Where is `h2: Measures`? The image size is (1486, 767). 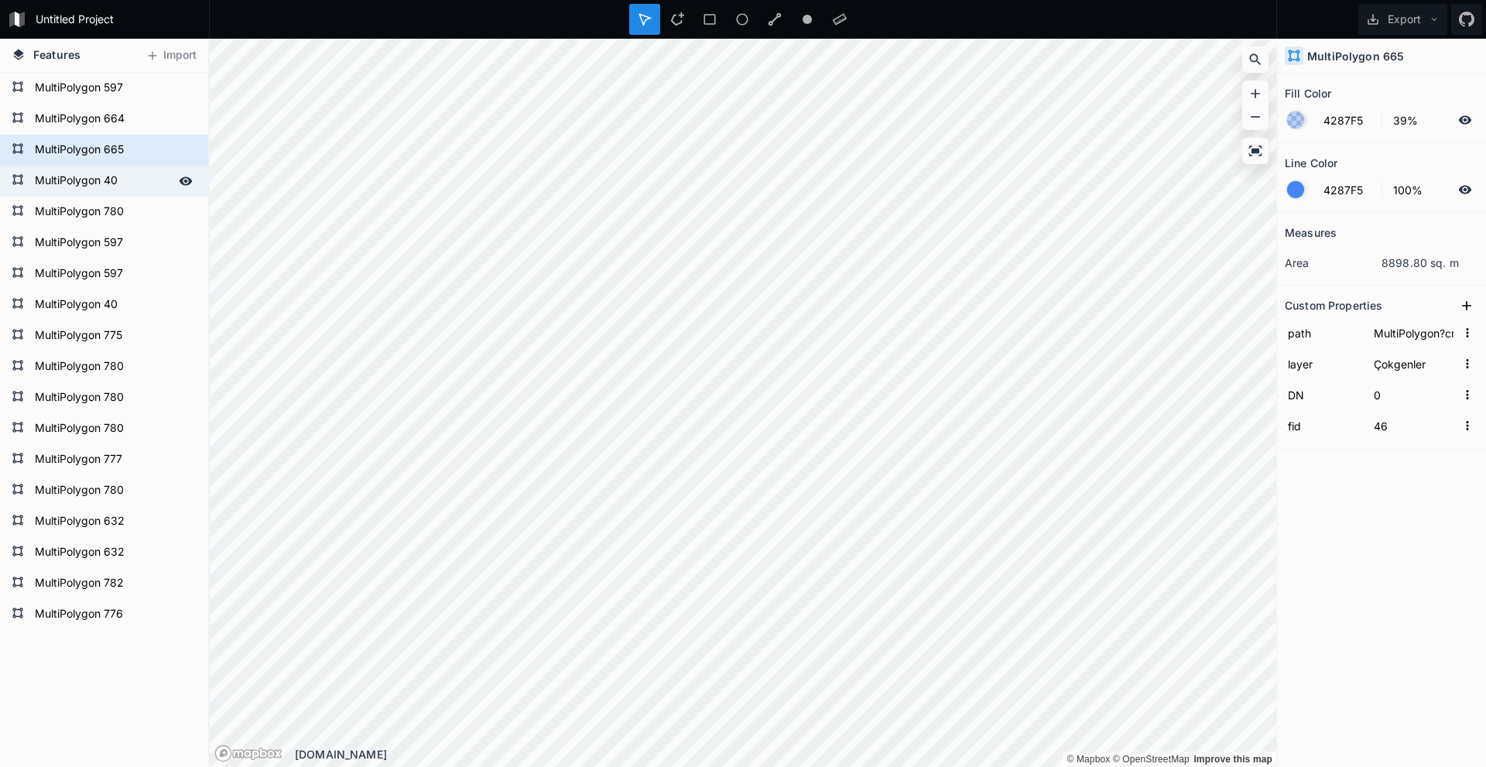 h2: Measures is located at coordinates (1311, 232).